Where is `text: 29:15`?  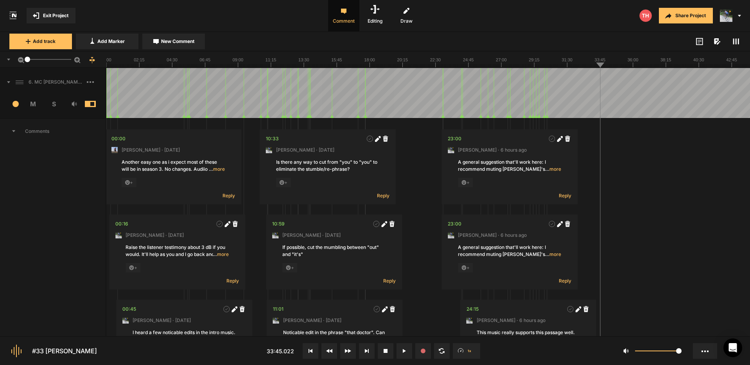
text: 29:15 is located at coordinates (534, 60).